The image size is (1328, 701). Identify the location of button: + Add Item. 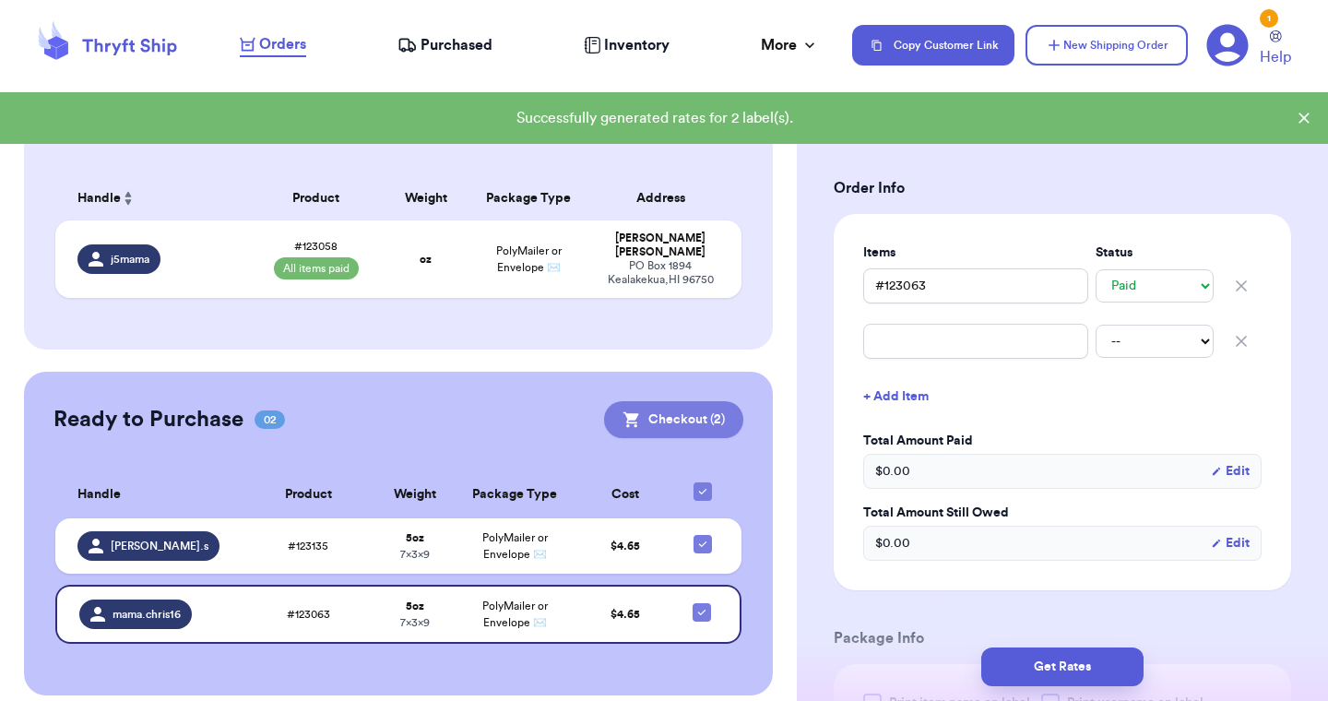
(1062, 396).